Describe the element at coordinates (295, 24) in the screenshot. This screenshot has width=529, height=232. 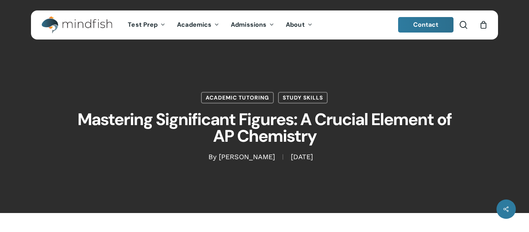
I see `span: About` at that location.